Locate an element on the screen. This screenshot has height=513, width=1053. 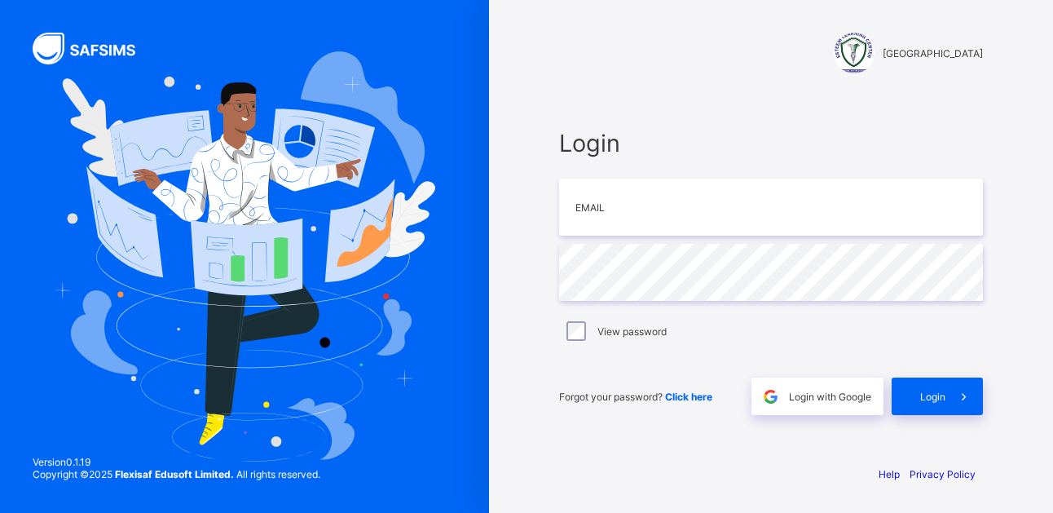
a: Privacy Policy is located at coordinates (942, 474).